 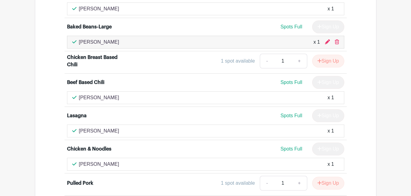 What do you see at coordinates (89, 27) in the screenshot?
I see `div: Baked Beans-Large` at bounding box center [89, 27].